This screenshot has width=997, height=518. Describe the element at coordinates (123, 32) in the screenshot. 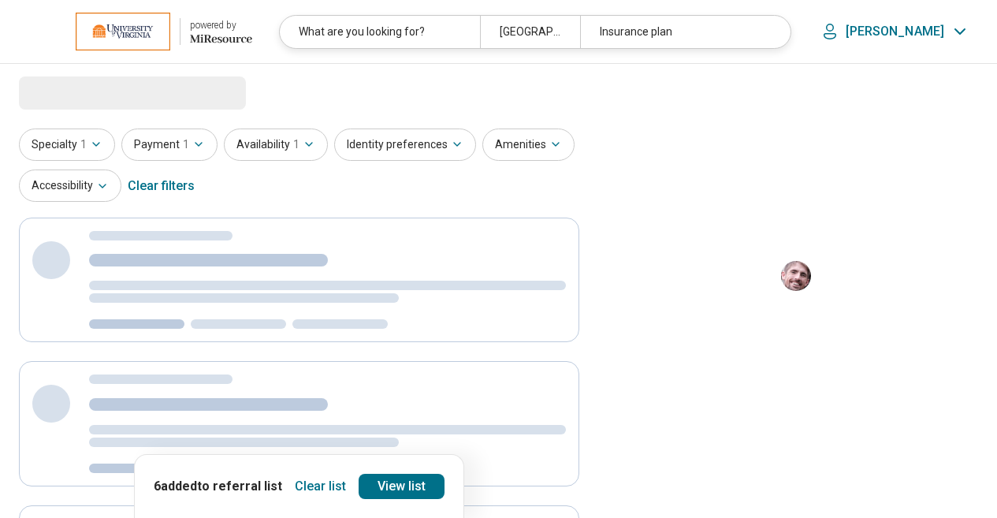

I see `img: University of Virginia` at that location.